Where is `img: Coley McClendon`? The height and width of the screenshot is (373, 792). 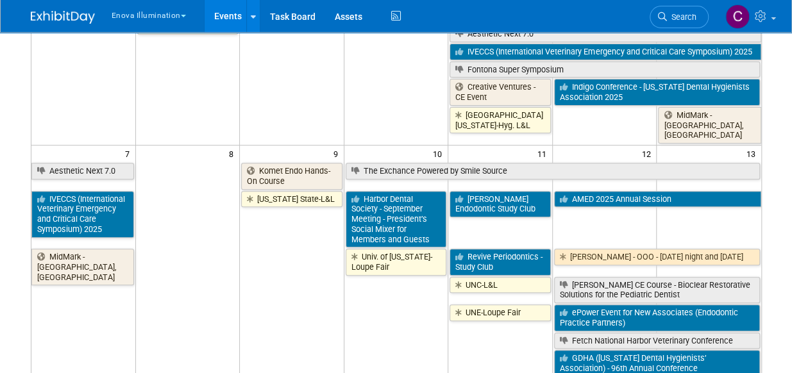 img: Coley McClendon is located at coordinates (737, 17).